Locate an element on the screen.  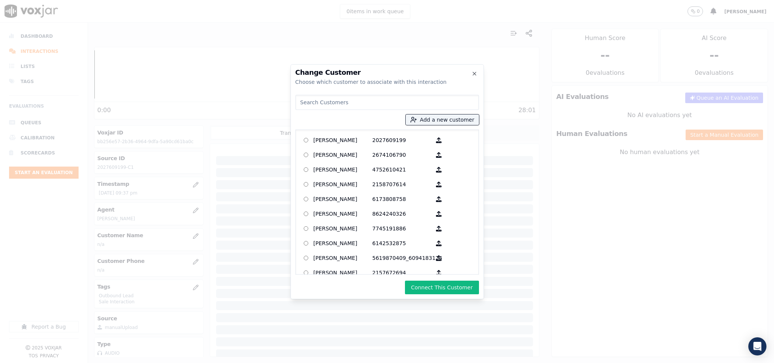
button: Connect This Customer is located at coordinates (442, 288).